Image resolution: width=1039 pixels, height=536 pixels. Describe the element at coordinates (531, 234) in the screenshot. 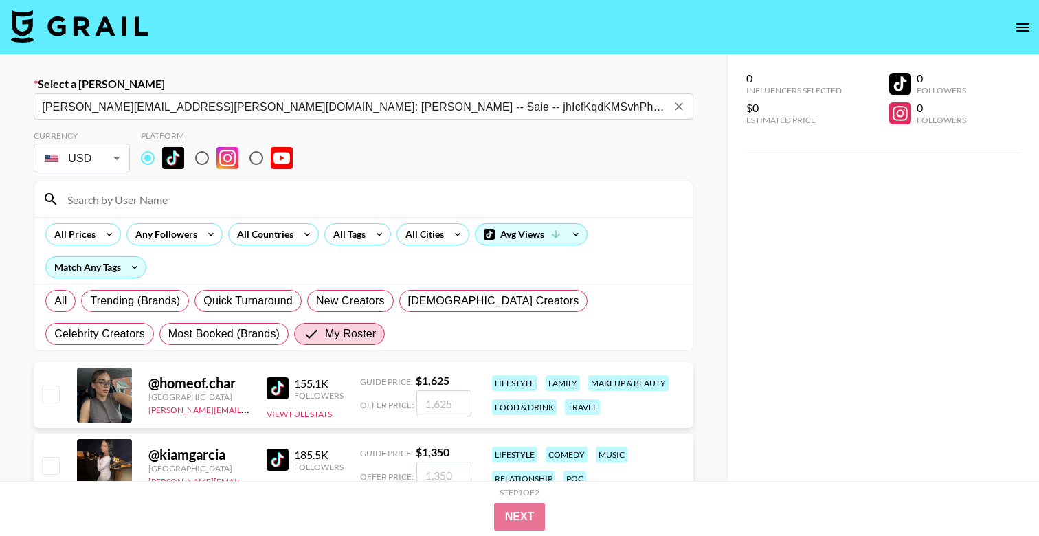

I see `div: Avg Views` at that location.